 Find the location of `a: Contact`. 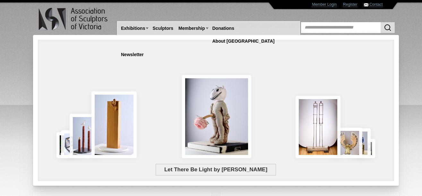

a: Contact is located at coordinates (375, 4).